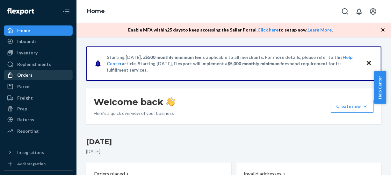 Image resolution: width=391 pixels, height=175 pixels. I want to click on div: Home, so click(24, 31).